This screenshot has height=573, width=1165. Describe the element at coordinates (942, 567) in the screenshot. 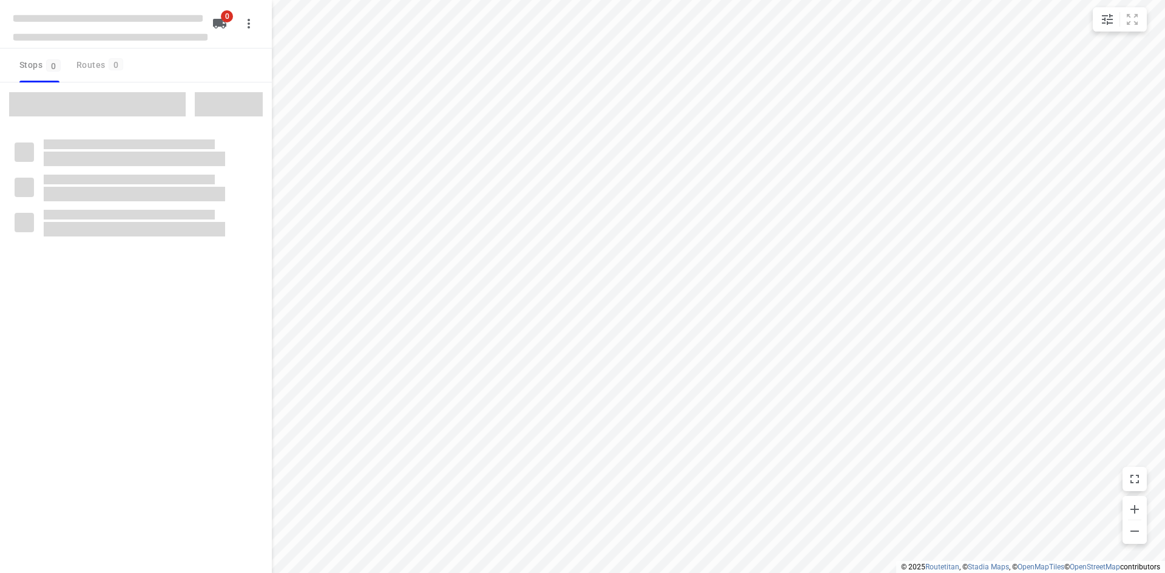

I see `a: Routetitan` at that location.